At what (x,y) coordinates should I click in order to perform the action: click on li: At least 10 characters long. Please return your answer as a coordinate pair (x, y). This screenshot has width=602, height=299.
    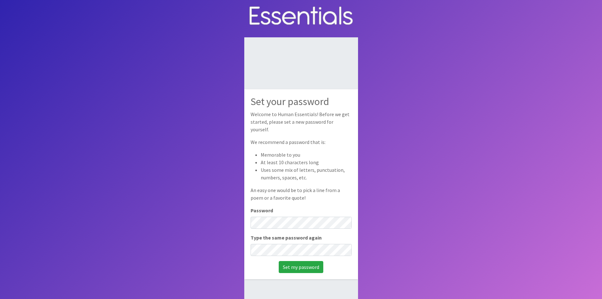
    Looking at the image, I should click on (306, 162).